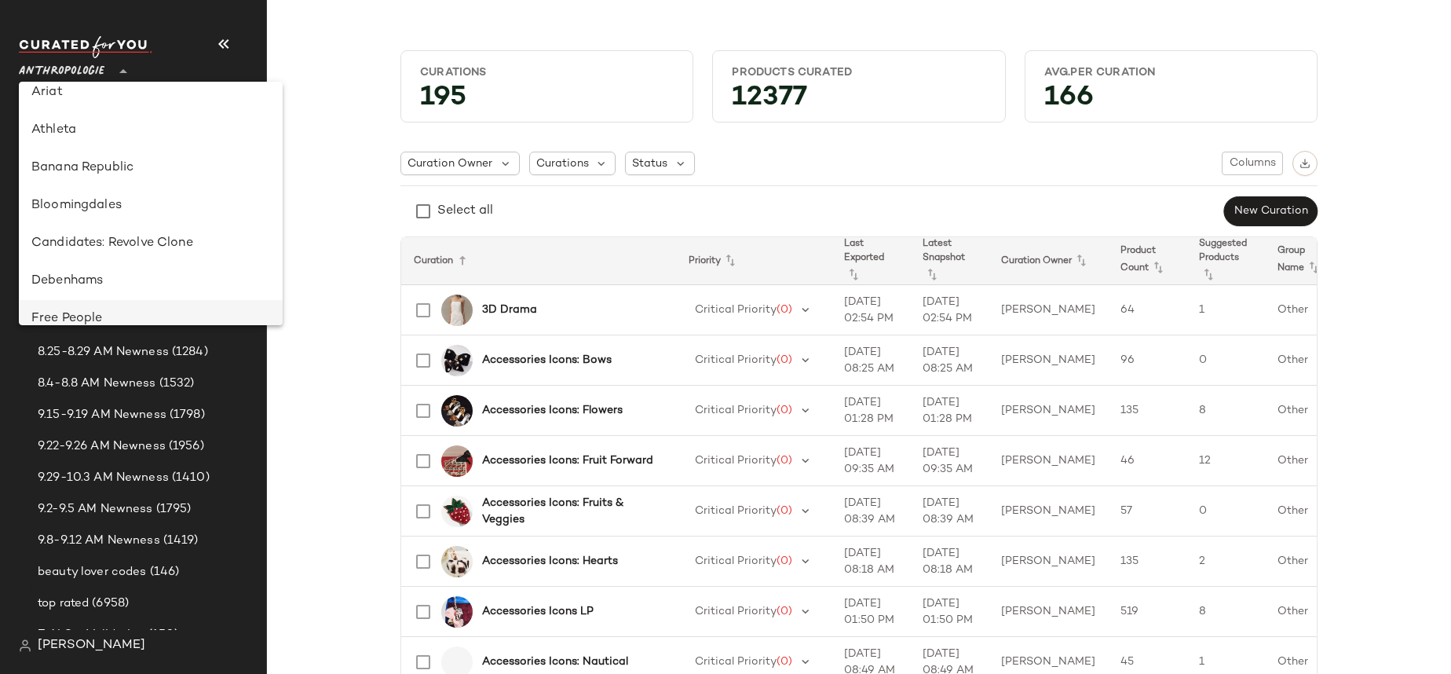  What do you see at coordinates (91, 635) in the screenshot?
I see `span: Z AI Set Validation` at bounding box center [91, 635].